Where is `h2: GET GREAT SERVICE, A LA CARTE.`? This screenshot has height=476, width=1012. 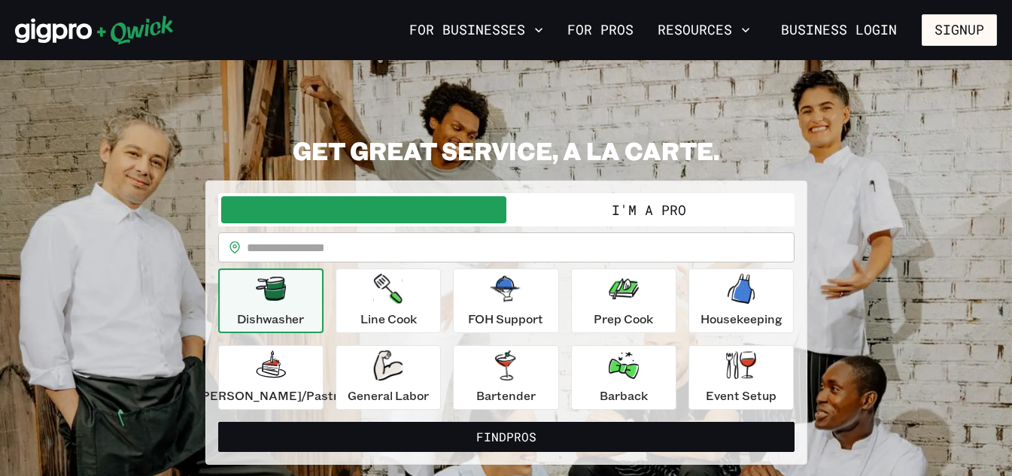 h2: GET GREAT SERVICE, A LA CARTE. is located at coordinates (507, 151).